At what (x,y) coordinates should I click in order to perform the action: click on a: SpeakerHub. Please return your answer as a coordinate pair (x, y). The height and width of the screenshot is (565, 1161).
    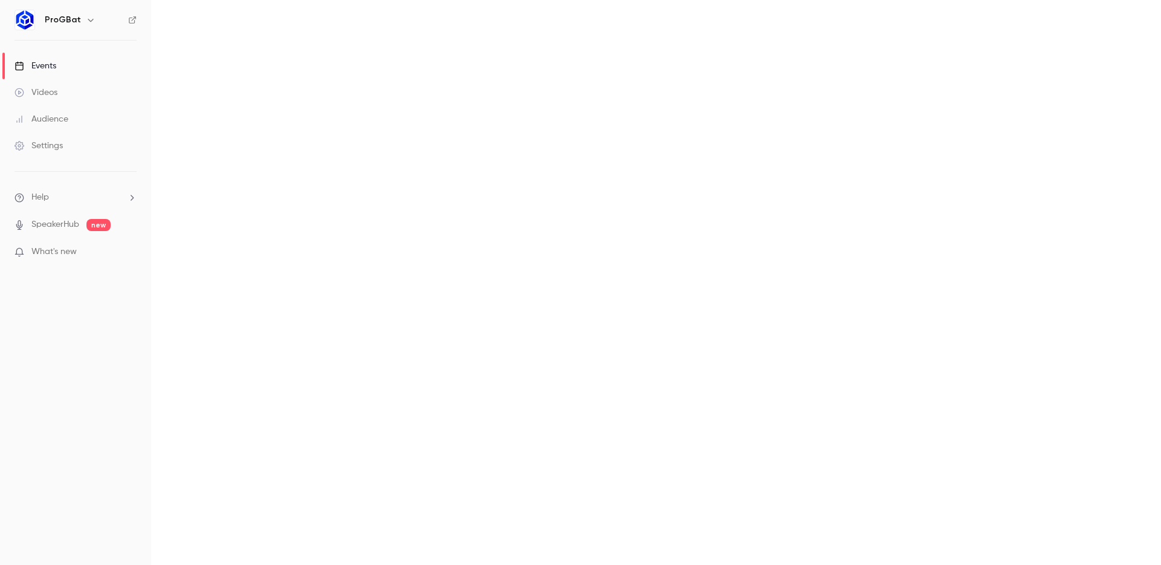
    Looking at the image, I should click on (55, 224).